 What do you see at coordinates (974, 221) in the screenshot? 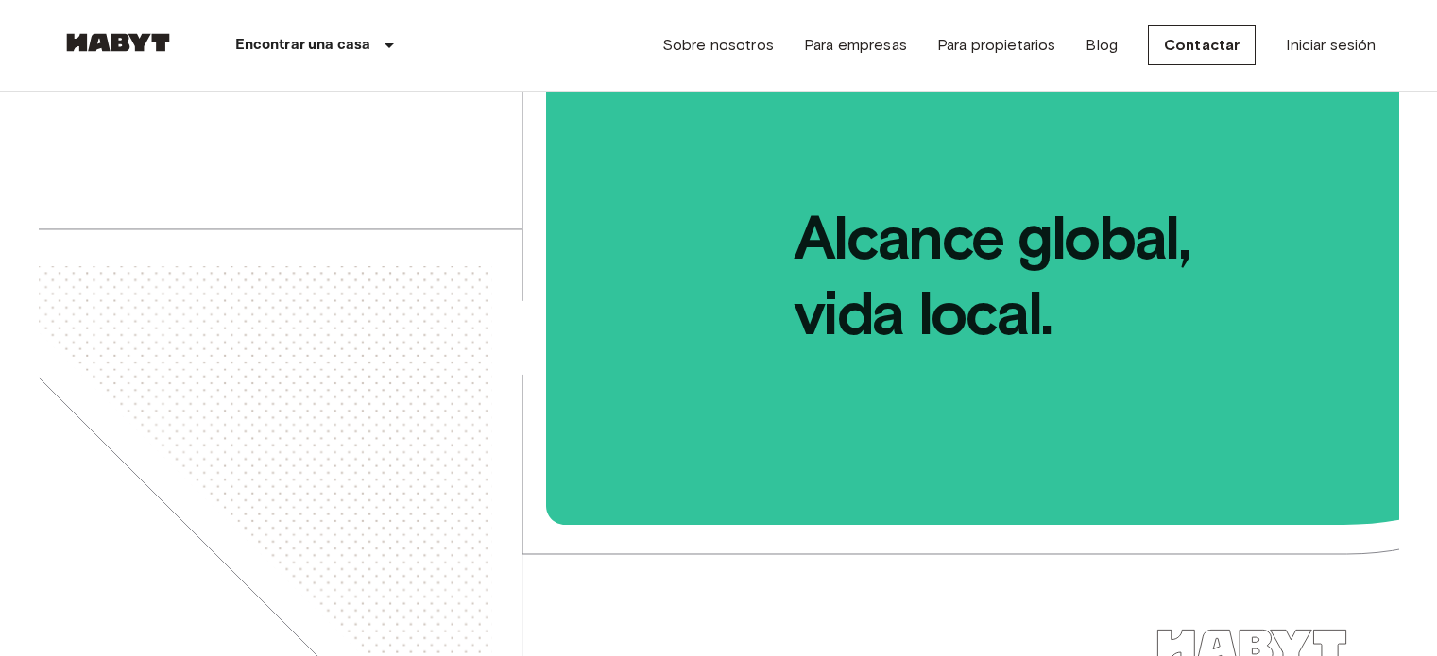
I see `span: Alcance global, vida local.` at bounding box center [974, 221].